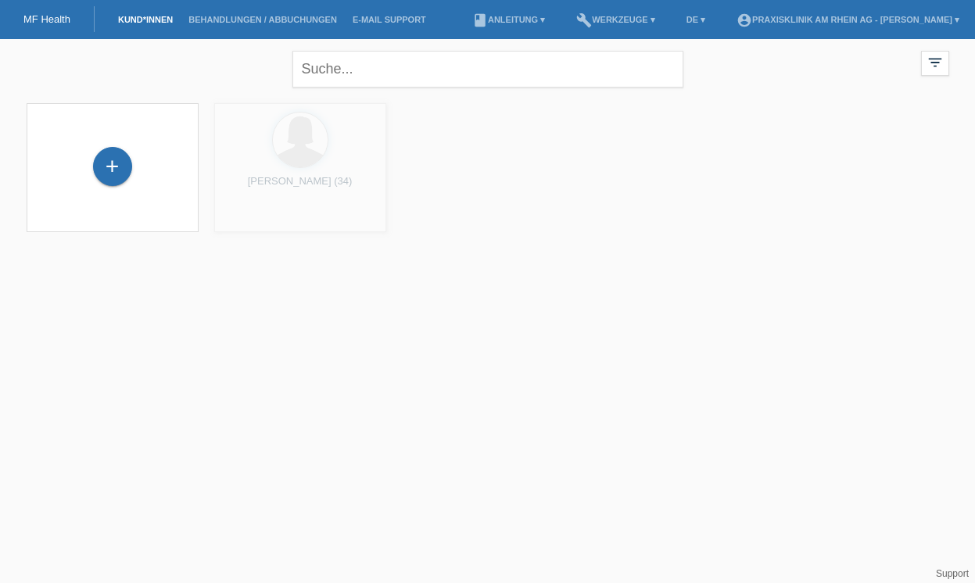 The image size is (975, 583). I want to click on div: Kund*in hinzufügen, so click(113, 167).